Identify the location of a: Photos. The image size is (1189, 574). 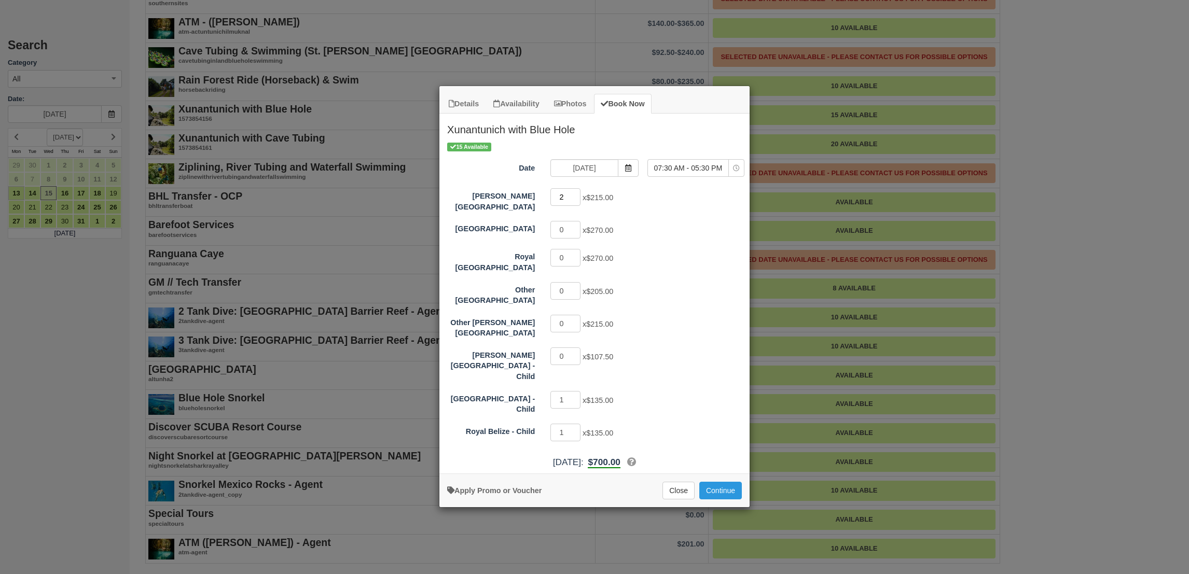
(570, 104).